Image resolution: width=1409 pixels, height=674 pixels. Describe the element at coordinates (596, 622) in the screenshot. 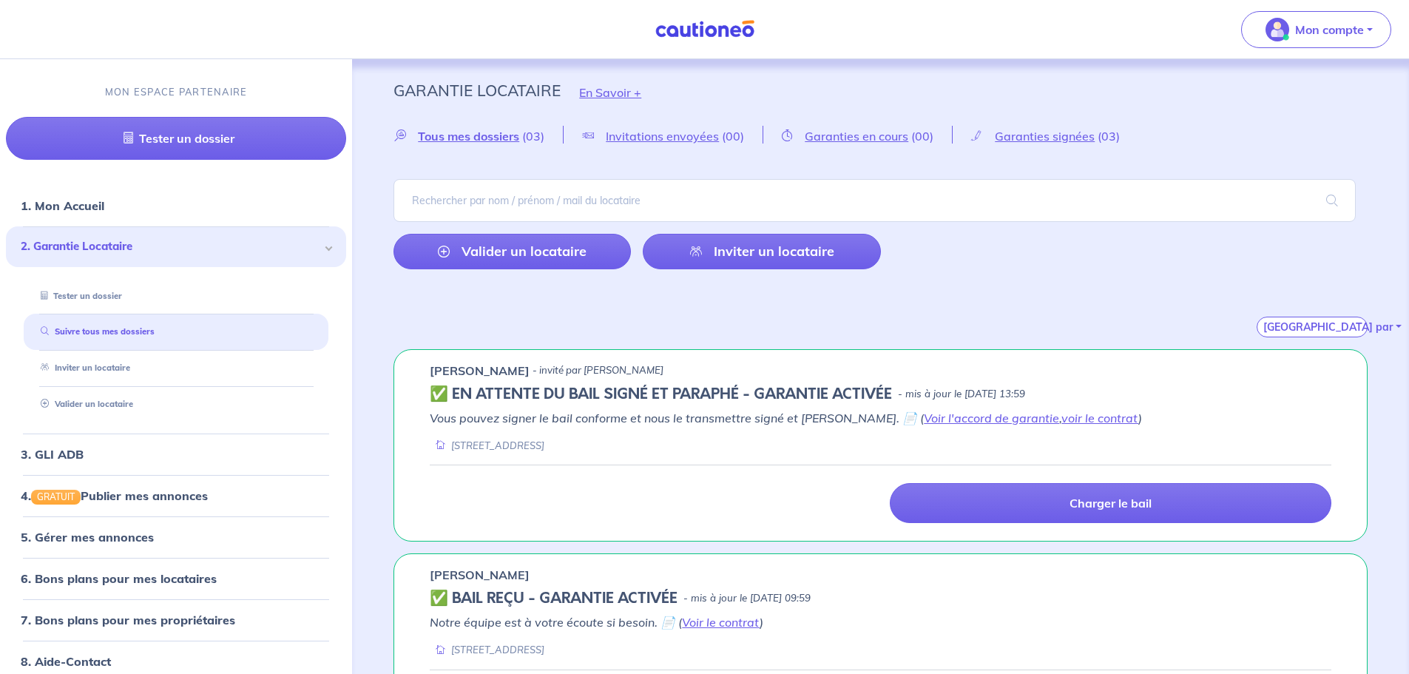

I see `em: Notre équipe est à votre écoute si besoin. 📄 ( )` at that location.